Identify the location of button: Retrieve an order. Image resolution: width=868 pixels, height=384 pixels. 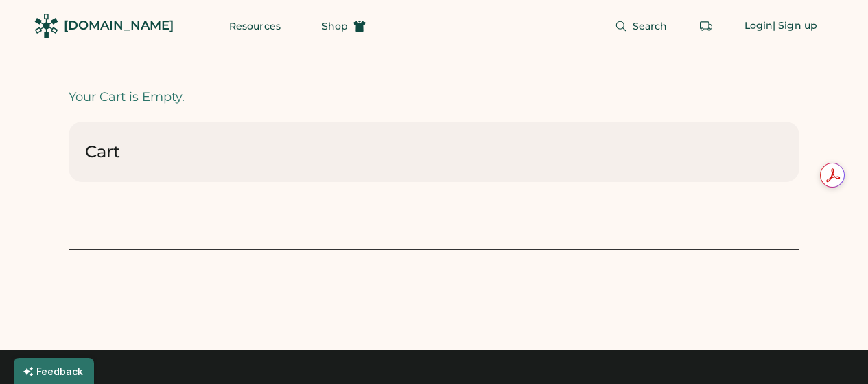
(706, 26).